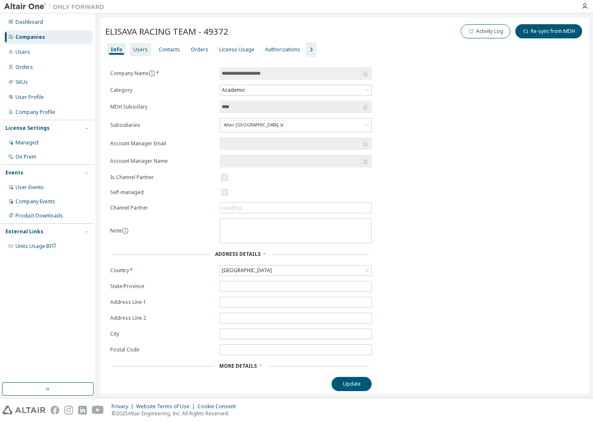 The image size is (593, 422). Describe the element at coordinates (237, 50) in the screenshot. I see `div: License Usage` at that location.